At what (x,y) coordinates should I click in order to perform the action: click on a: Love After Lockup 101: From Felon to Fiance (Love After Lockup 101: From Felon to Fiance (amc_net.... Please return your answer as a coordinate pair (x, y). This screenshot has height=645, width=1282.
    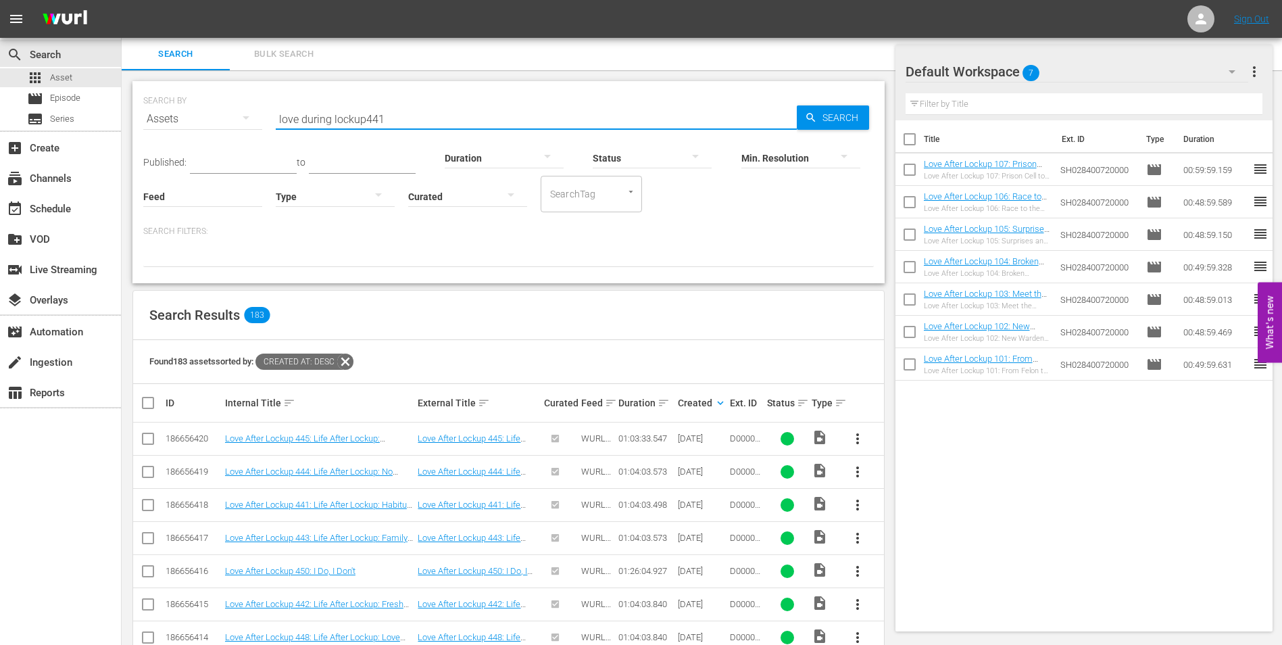
    Looking at the image, I should click on (985, 384).